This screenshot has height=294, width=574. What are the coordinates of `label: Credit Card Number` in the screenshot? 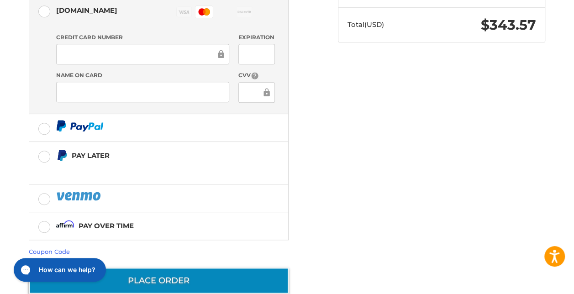 It's located at (143, 37).